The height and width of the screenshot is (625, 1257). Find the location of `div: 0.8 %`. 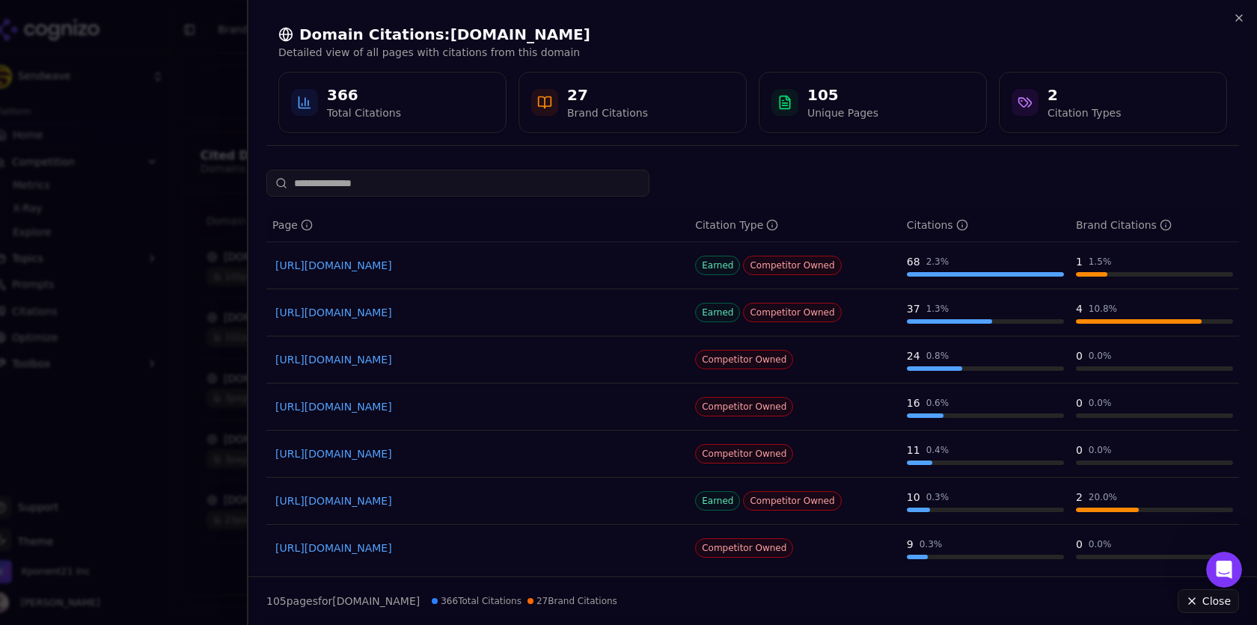

div: 0.8 % is located at coordinates (937, 356).